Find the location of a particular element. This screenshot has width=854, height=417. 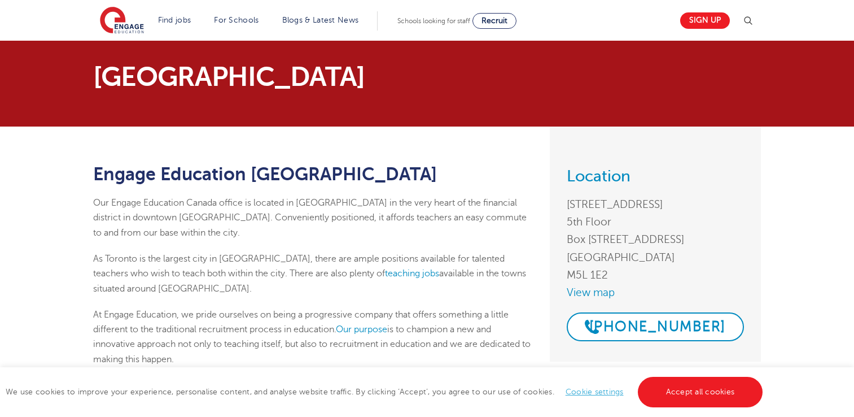

a: View map is located at coordinates (655, 292).